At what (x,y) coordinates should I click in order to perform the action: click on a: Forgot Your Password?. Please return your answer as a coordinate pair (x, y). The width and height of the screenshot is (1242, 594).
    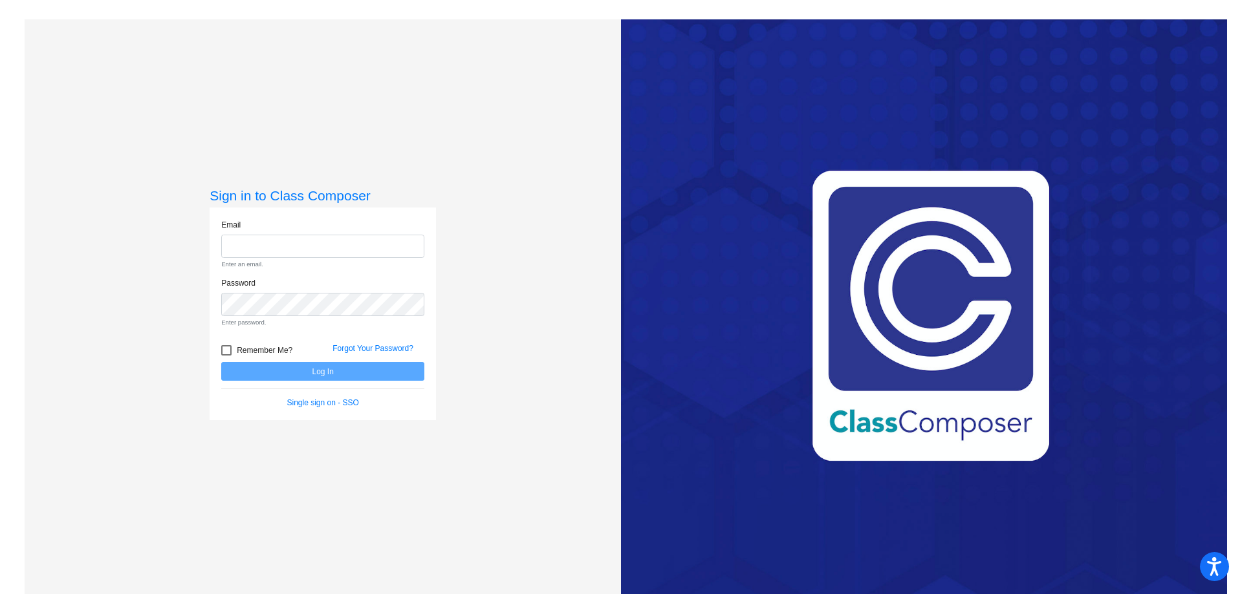
    Looking at the image, I should click on (372, 349).